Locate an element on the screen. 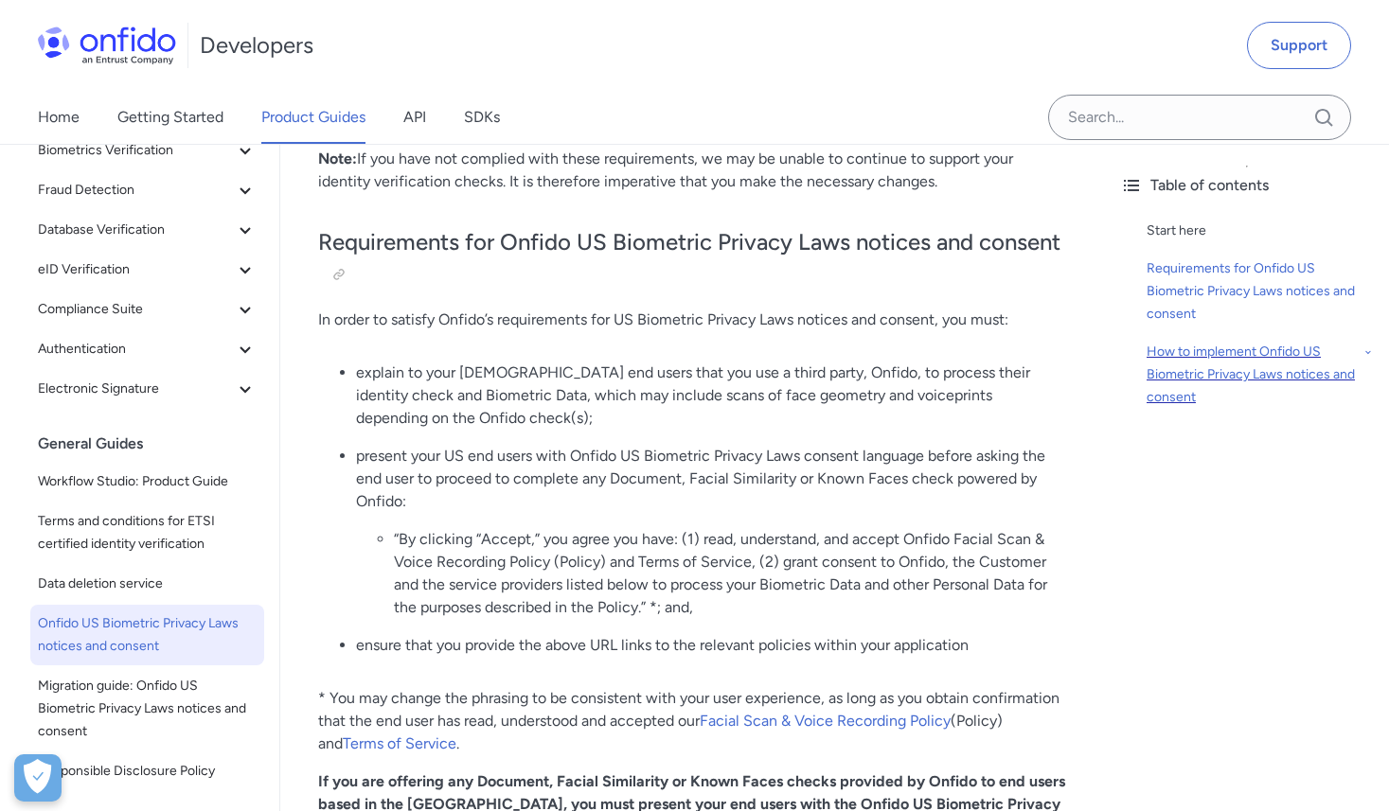 The width and height of the screenshot is (1389, 811). a: Product Guides is located at coordinates (313, 117).